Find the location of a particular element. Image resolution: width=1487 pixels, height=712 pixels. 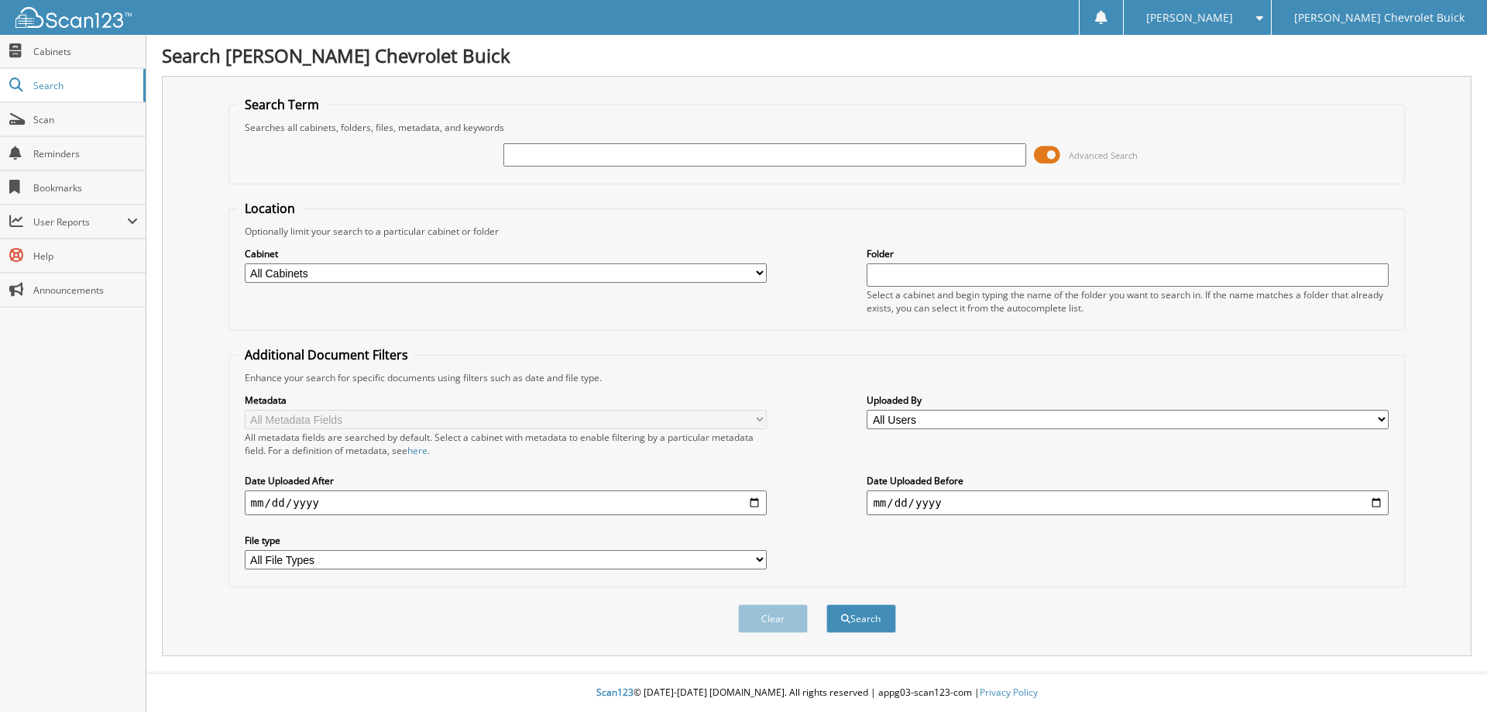

div: Optionally limit your search to a particular cabinet or folder is located at coordinates (817, 231).